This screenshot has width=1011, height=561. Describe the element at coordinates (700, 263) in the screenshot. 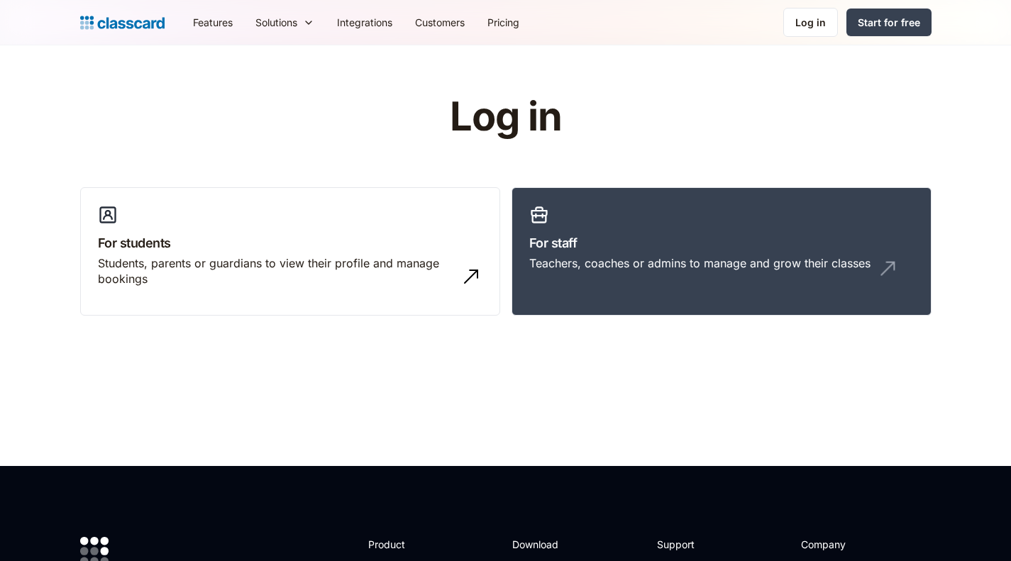

I see `div: Teachers, coaches or admins to manage and grow their classes` at that location.